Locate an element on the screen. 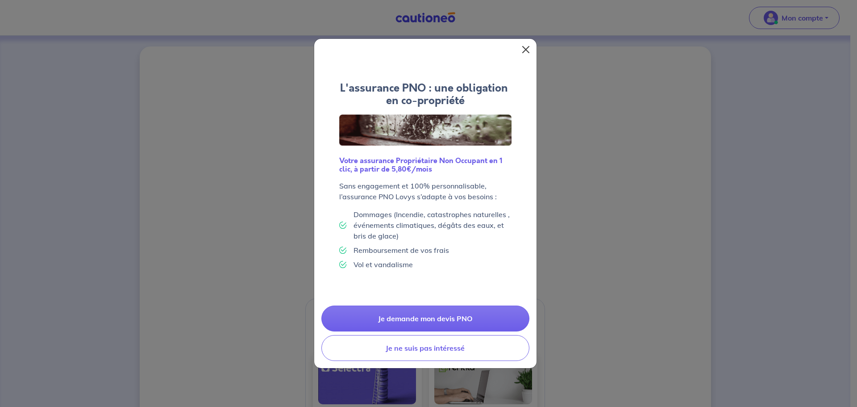 The height and width of the screenshot is (407, 857). a: Je demande mon devis PNO is located at coordinates (425, 318).